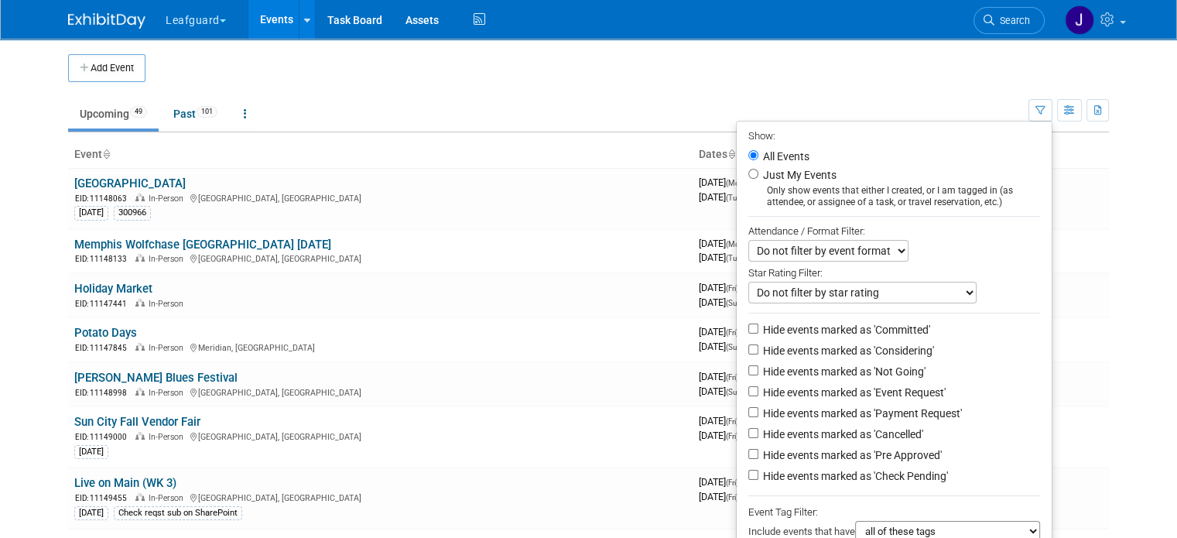 Image resolution: width=1177 pixels, height=538 pixels. Describe the element at coordinates (845, 330) in the screenshot. I see `label: Hide events marked as 'Committed'` at that location.